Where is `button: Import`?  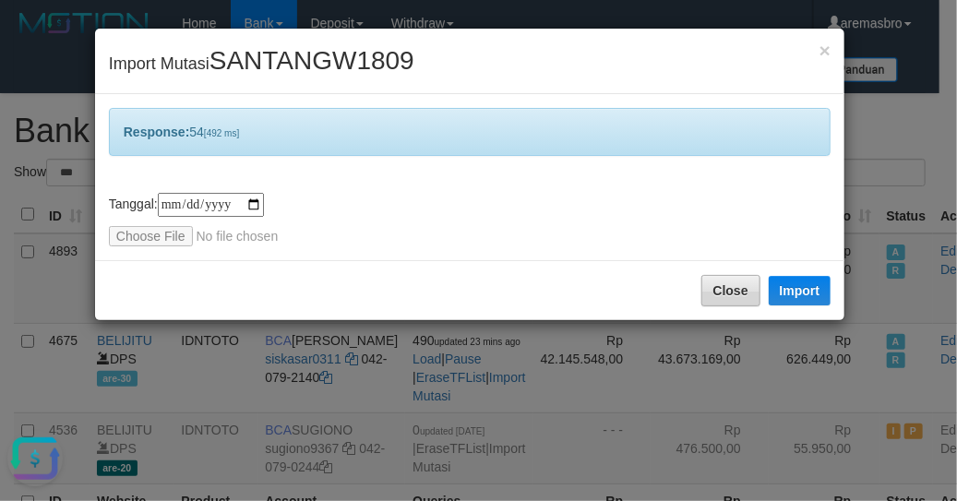
button: Import is located at coordinates (800, 291).